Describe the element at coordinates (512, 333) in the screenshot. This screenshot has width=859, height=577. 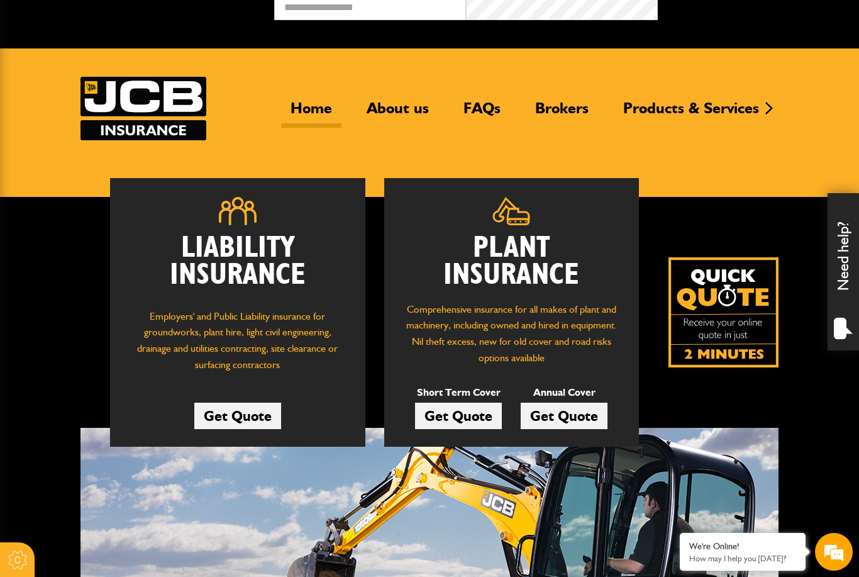
I see `p: Comprehensive insurance for all makes of plant and machinery, including owned and hired in equipm...` at that location.